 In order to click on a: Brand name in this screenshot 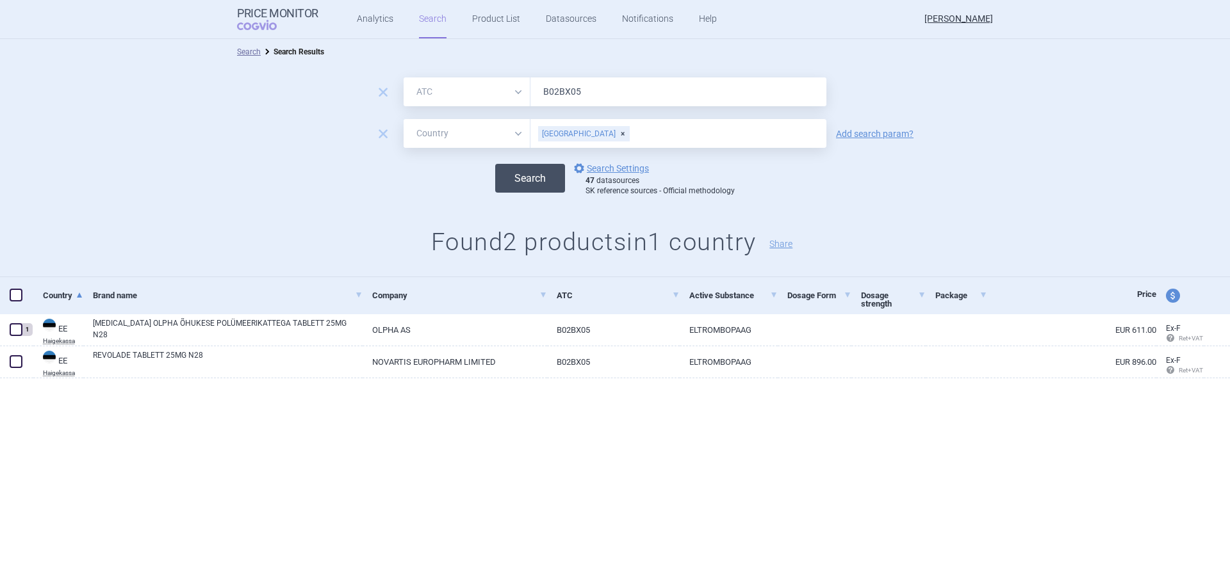, I will do `click(227, 295)`.